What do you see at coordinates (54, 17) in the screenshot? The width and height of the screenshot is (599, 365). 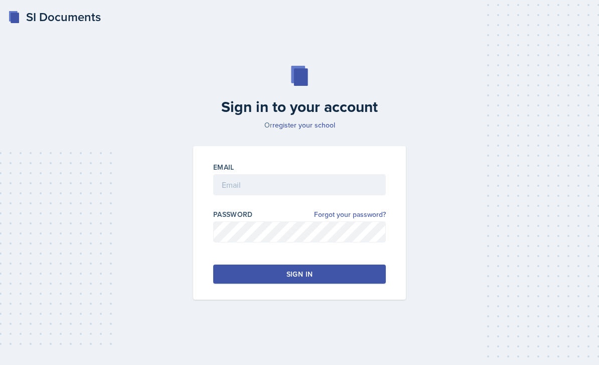 I see `a: SI Documents` at bounding box center [54, 17].